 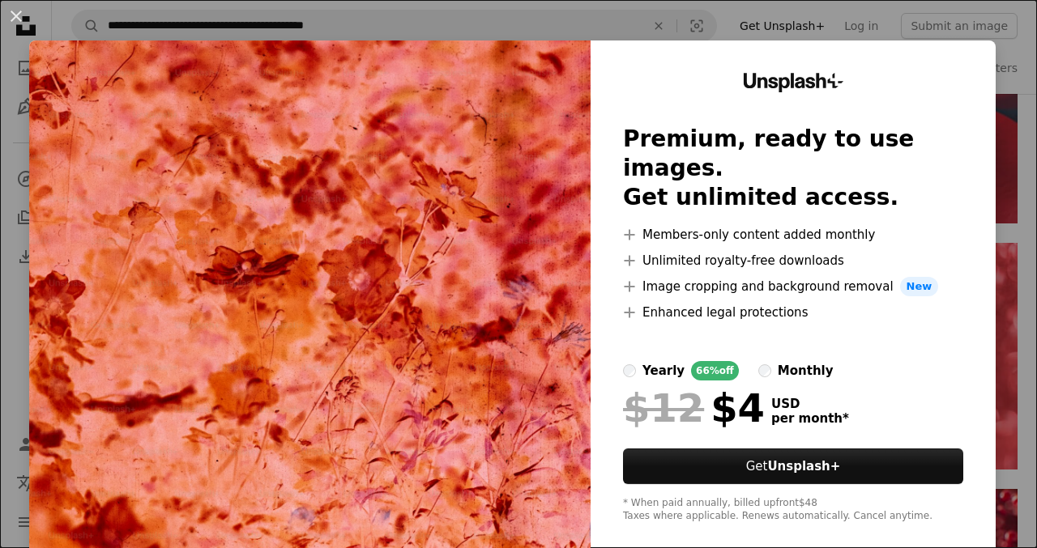 I want to click on h2: Premium, ready to use images. Get unlimited access., so click(x=793, y=168).